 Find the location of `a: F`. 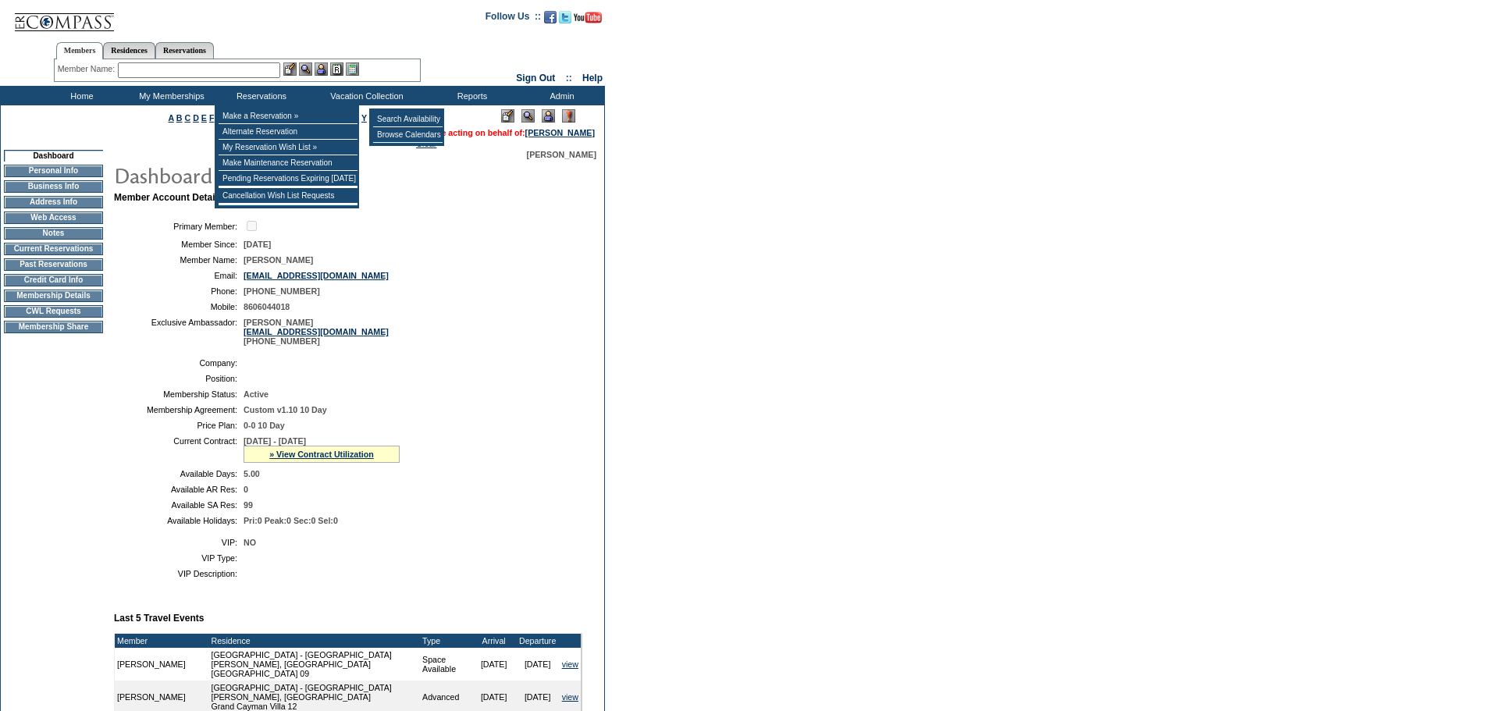

a: F is located at coordinates (212, 118).